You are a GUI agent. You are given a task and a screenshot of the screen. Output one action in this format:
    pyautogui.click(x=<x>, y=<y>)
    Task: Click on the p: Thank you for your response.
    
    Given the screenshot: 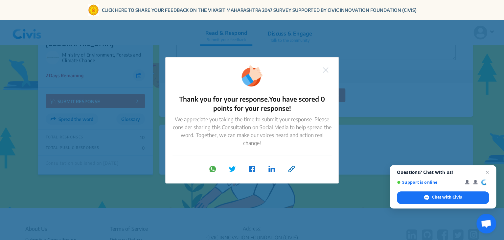 What is the action you would take?
    pyautogui.click(x=252, y=104)
    